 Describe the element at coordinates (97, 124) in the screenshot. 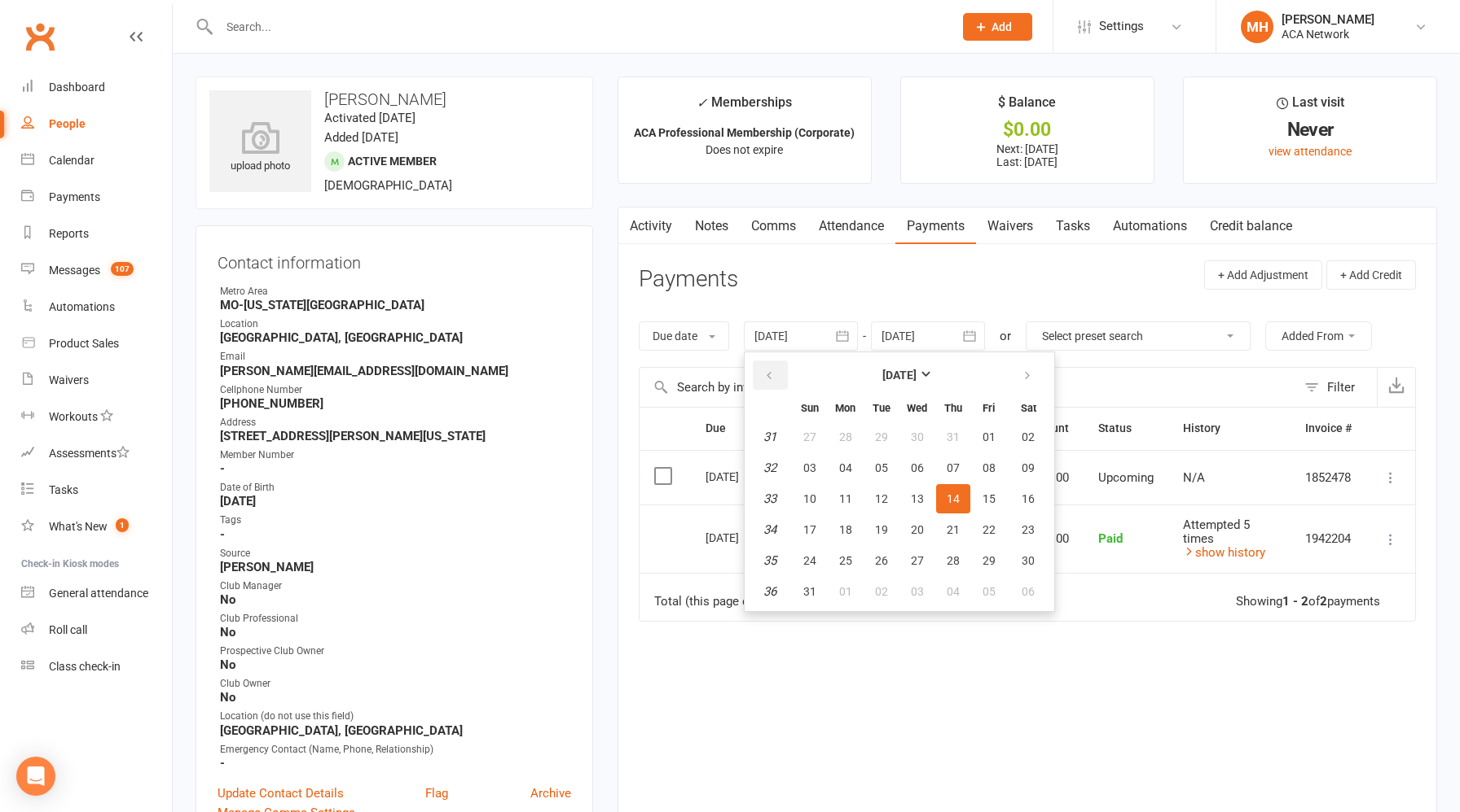

I see `a: People` at that location.